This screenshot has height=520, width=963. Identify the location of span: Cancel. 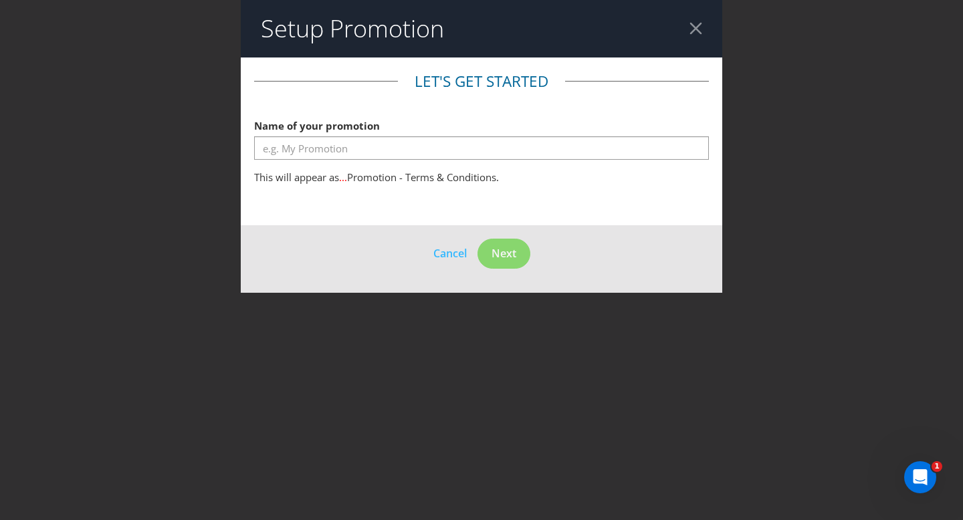
(450, 253).